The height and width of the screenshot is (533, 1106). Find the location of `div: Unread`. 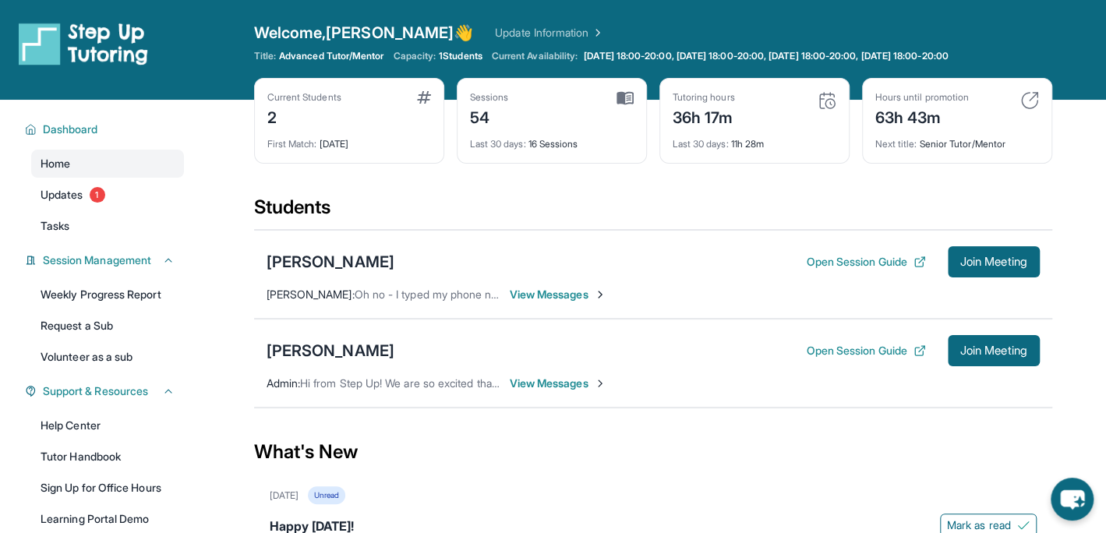

div: Unread is located at coordinates (327, 495).